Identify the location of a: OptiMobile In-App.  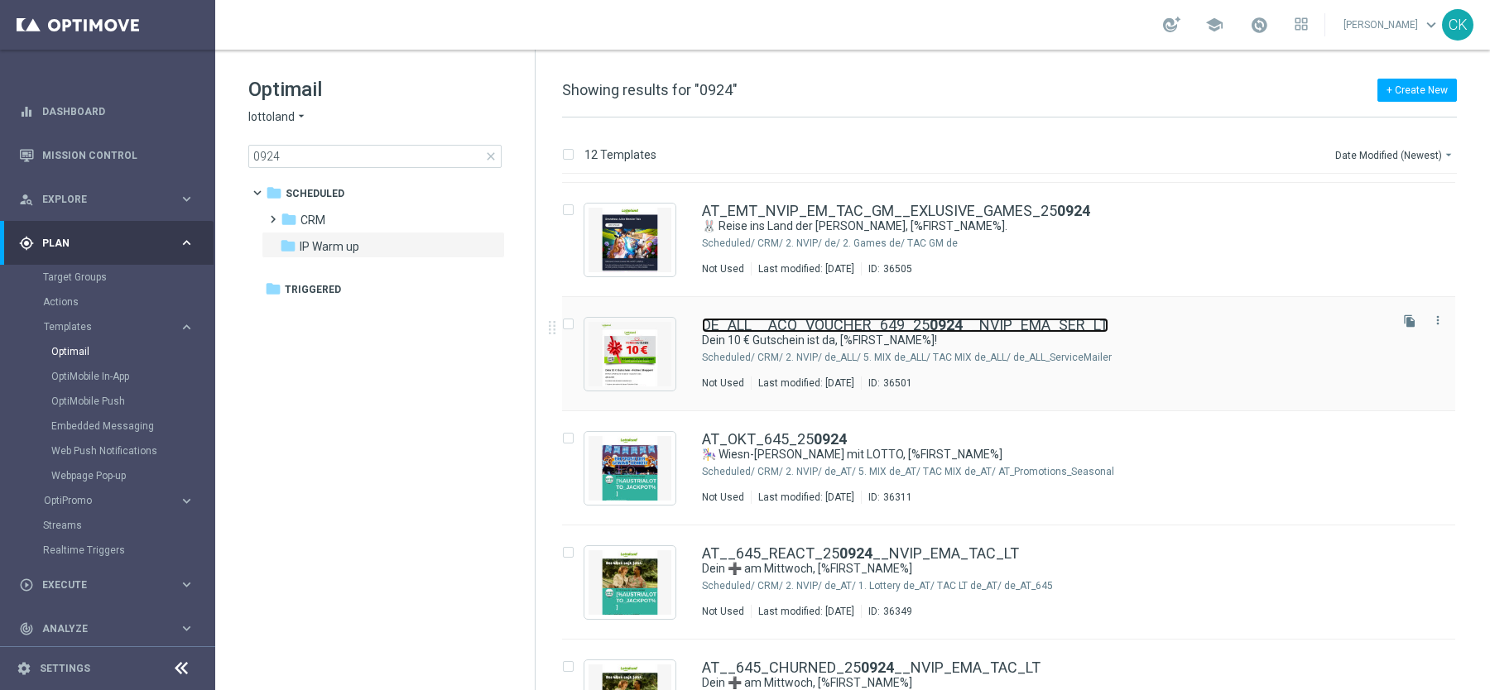
(112, 377).